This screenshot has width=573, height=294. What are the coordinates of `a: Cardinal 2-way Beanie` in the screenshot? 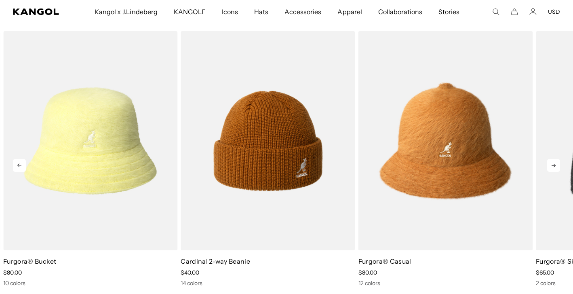 It's located at (215, 261).